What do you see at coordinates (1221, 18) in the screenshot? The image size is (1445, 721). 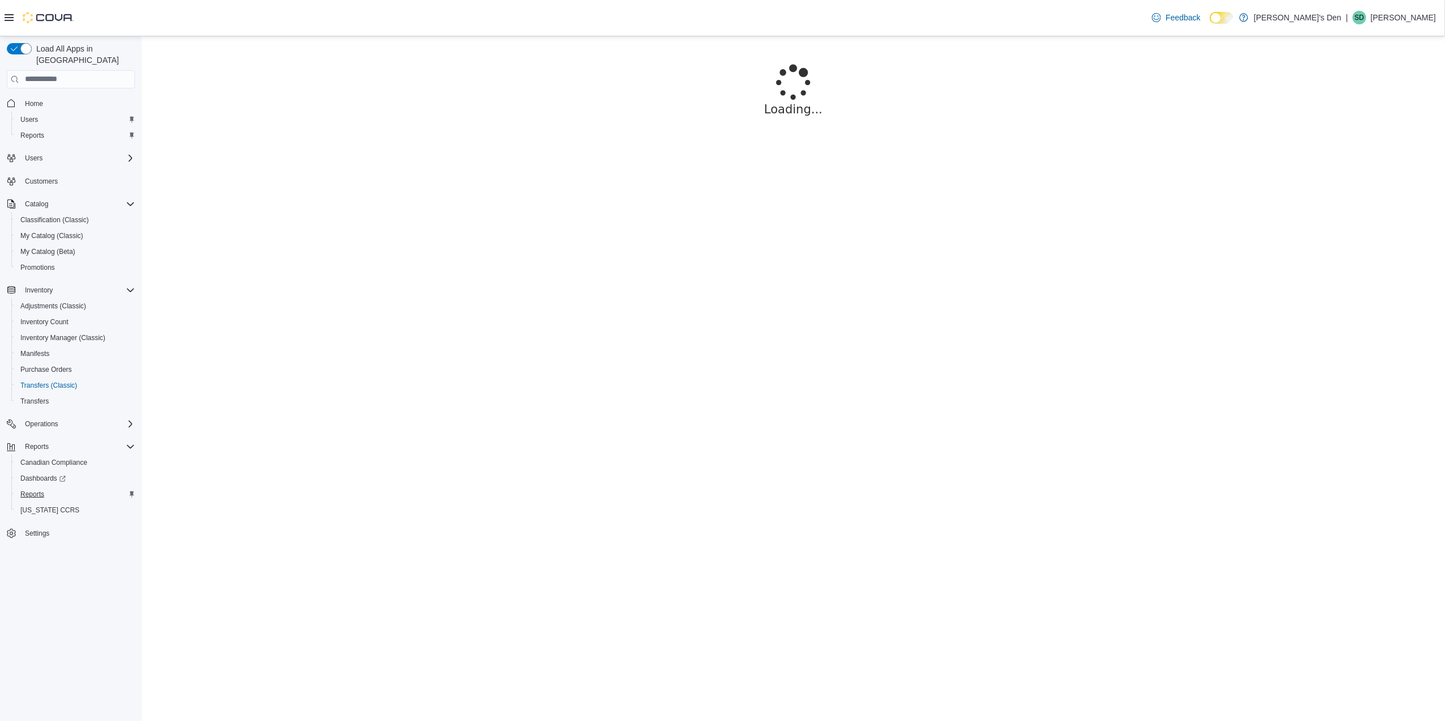 I see `input: Dark Mode` at bounding box center [1221, 18].